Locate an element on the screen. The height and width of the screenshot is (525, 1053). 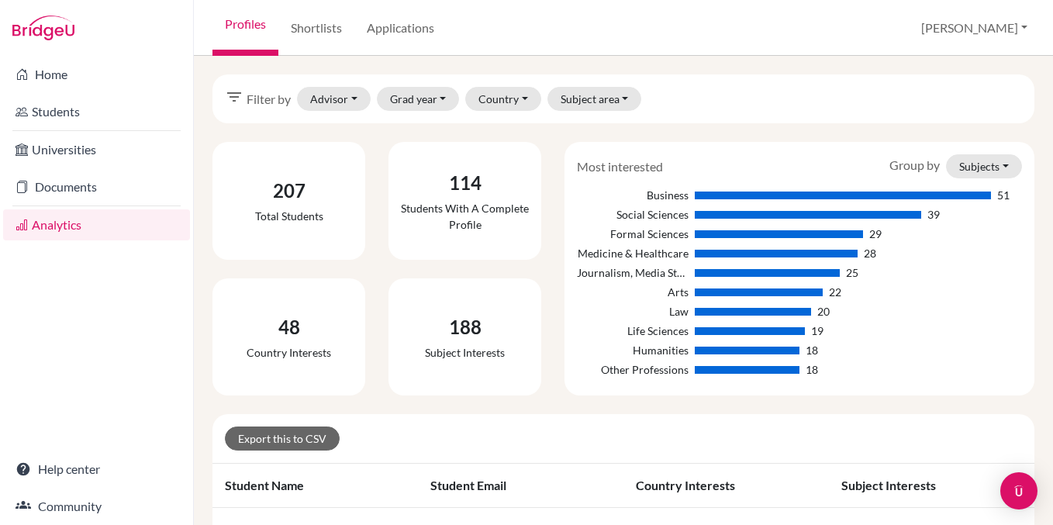
div: 28 is located at coordinates (870, 253).